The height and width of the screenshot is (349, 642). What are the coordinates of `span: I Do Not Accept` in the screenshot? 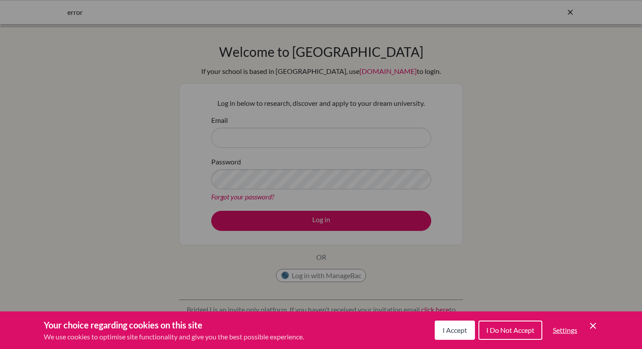 It's located at (510, 330).